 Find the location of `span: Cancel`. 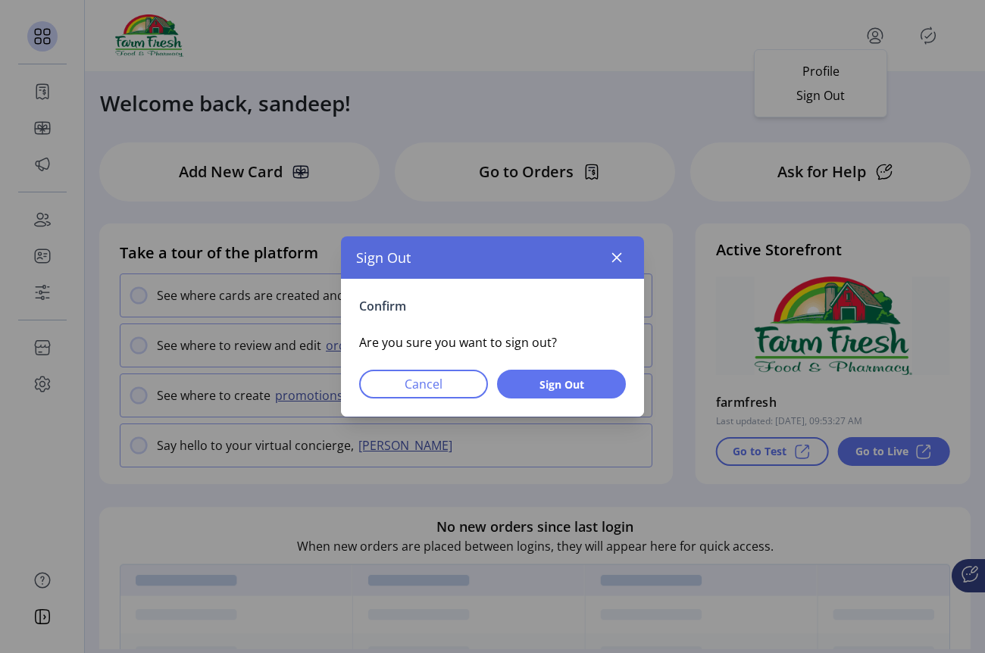

span: Cancel is located at coordinates (424, 384).